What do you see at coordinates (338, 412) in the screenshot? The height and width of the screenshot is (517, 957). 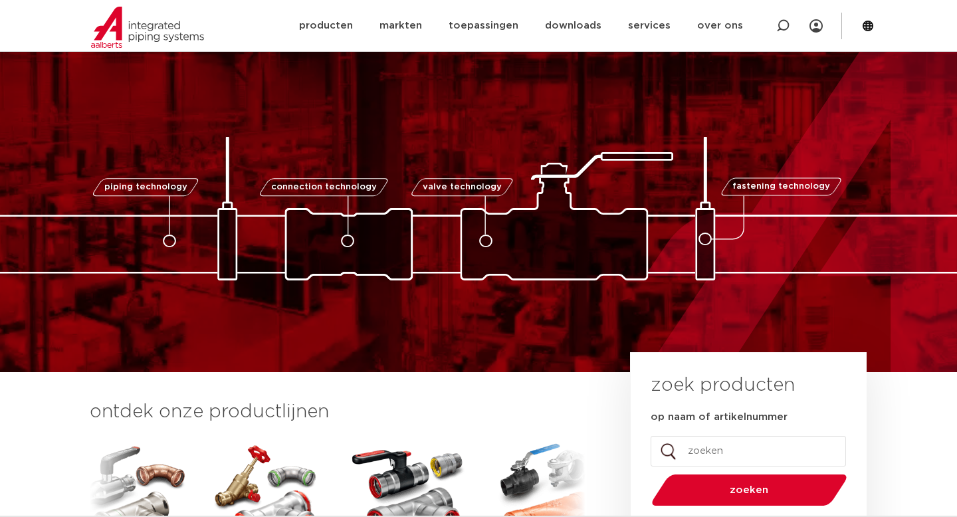 I see `h3: ontdek onze productlijnen` at bounding box center [338, 412].